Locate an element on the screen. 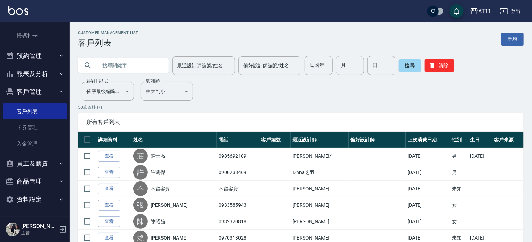 The image size is (532, 242). th: 電話 is located at coordinates (238, 140).